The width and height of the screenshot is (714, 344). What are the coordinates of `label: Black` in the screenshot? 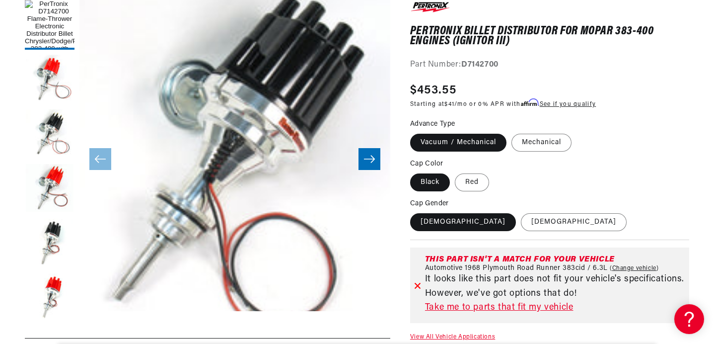 It's located at (430, 182).